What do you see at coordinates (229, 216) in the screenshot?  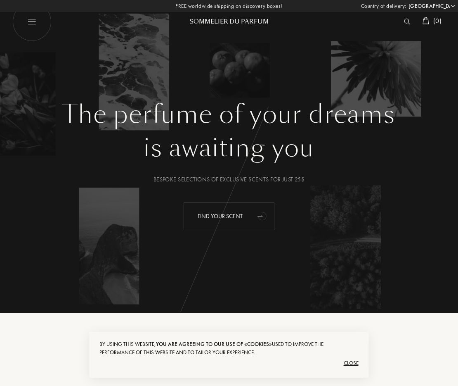 I see `a: Find your scentanimation` at bounding box center [229, 216].